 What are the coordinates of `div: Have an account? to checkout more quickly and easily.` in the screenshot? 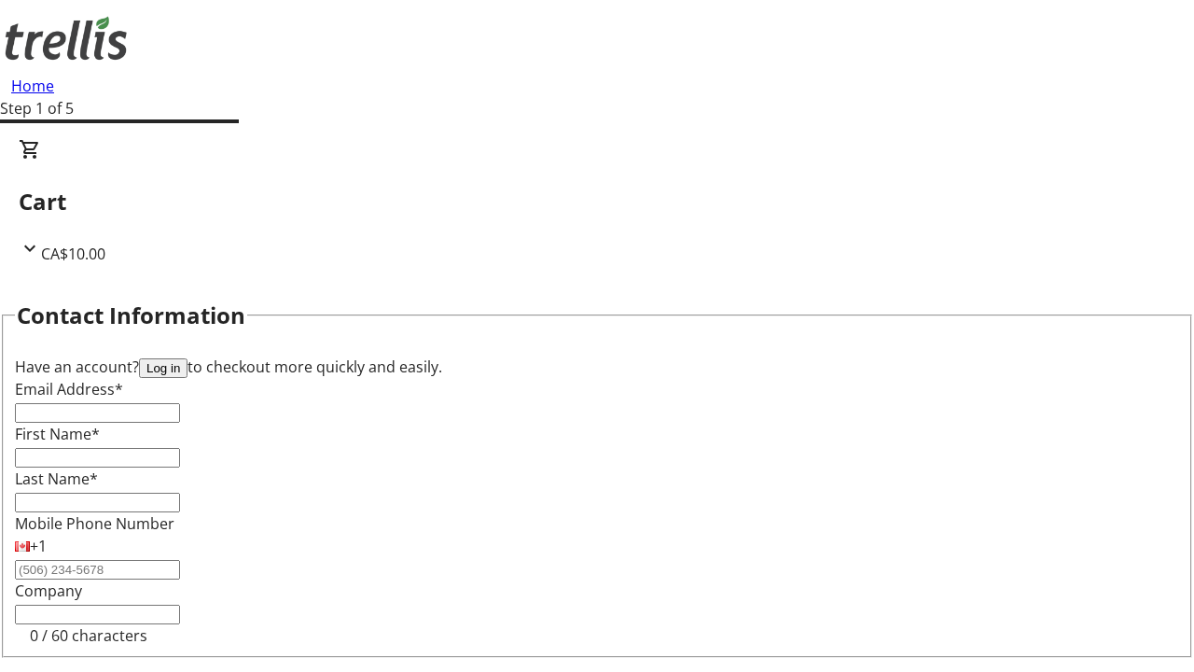 It's located at (597, 367).